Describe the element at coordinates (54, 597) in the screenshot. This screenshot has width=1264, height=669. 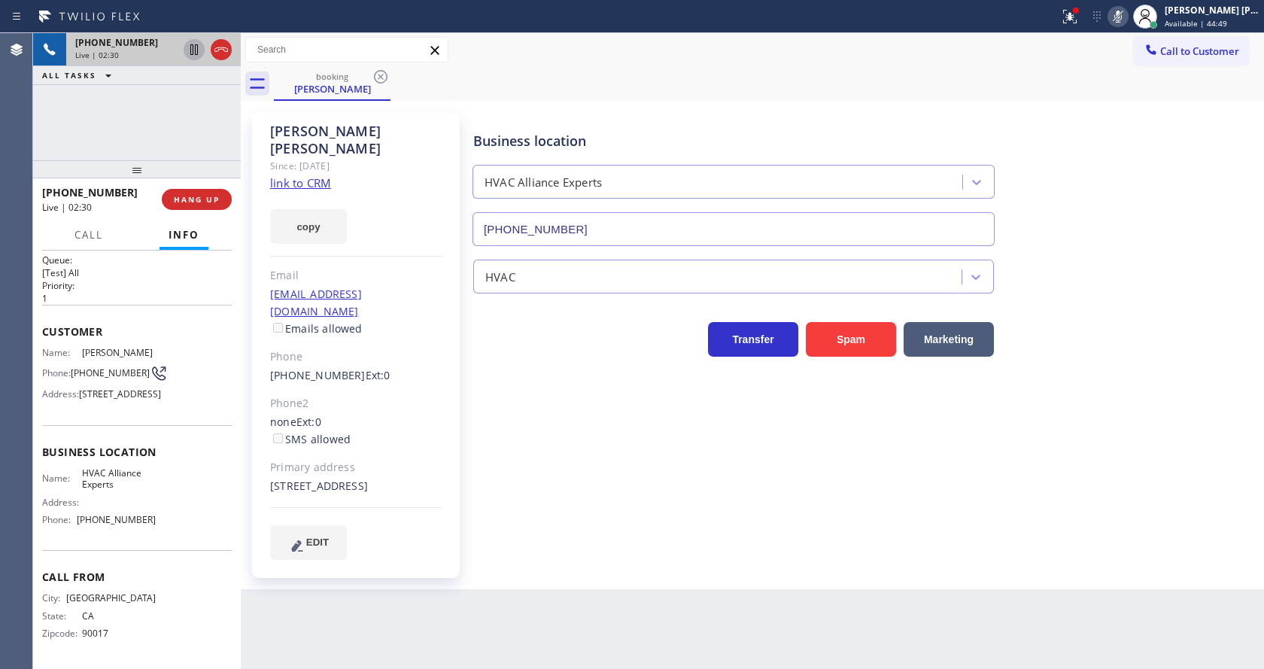
I see `span: City:` at that location.